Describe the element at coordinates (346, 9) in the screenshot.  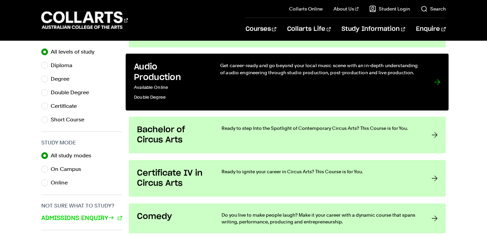
I see `a: About Us` at that location.